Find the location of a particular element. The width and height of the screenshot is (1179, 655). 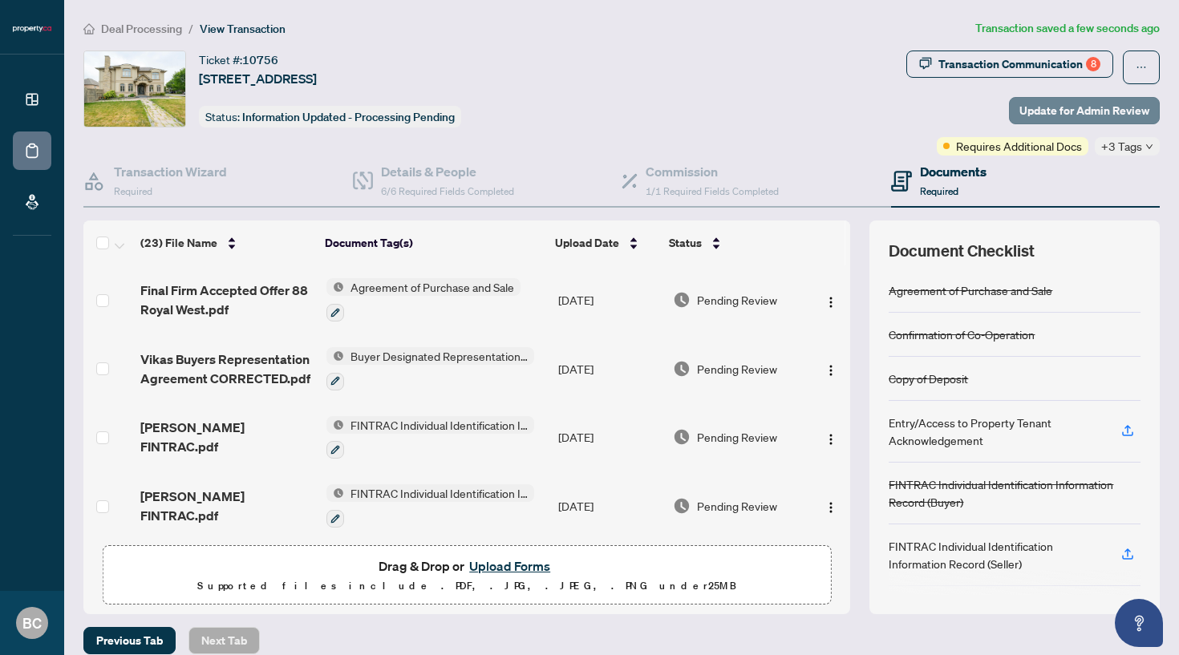

div: Ticket #: is located at coordinates (238, 59).